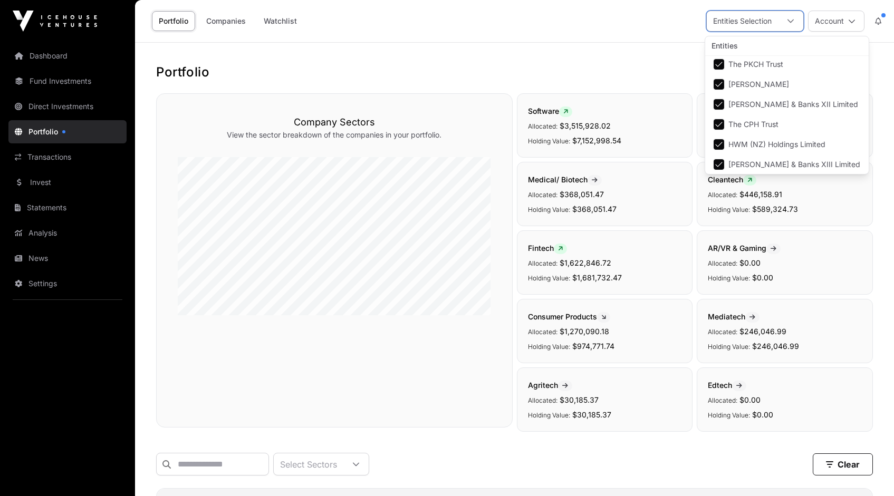 The image size is (894, 496). Describe the element at coordinates (843, 465) in the screenshot. I see `button: Clear` at that location.